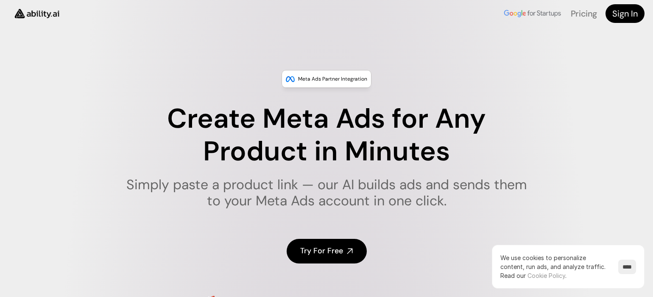  What do you see at coordinates (555, 266) in the screenshot?
I see `p: We use cookies to personalize content, run ads, and analyze traffic.` at bounding box center [555, 266].